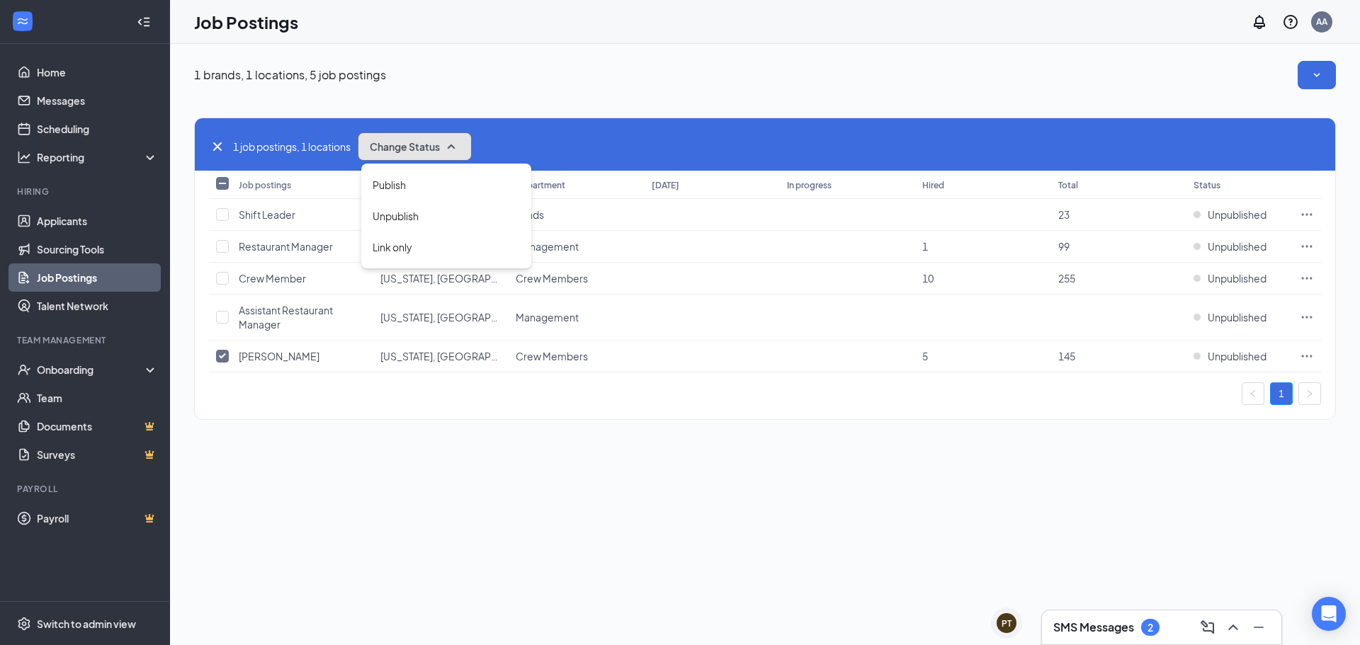 This screenshot has height=645, width=1360. What do you see at coordinates (97, 129) in the screenshot?
I see `a: Scheduling` at bounding box center [97, 129].